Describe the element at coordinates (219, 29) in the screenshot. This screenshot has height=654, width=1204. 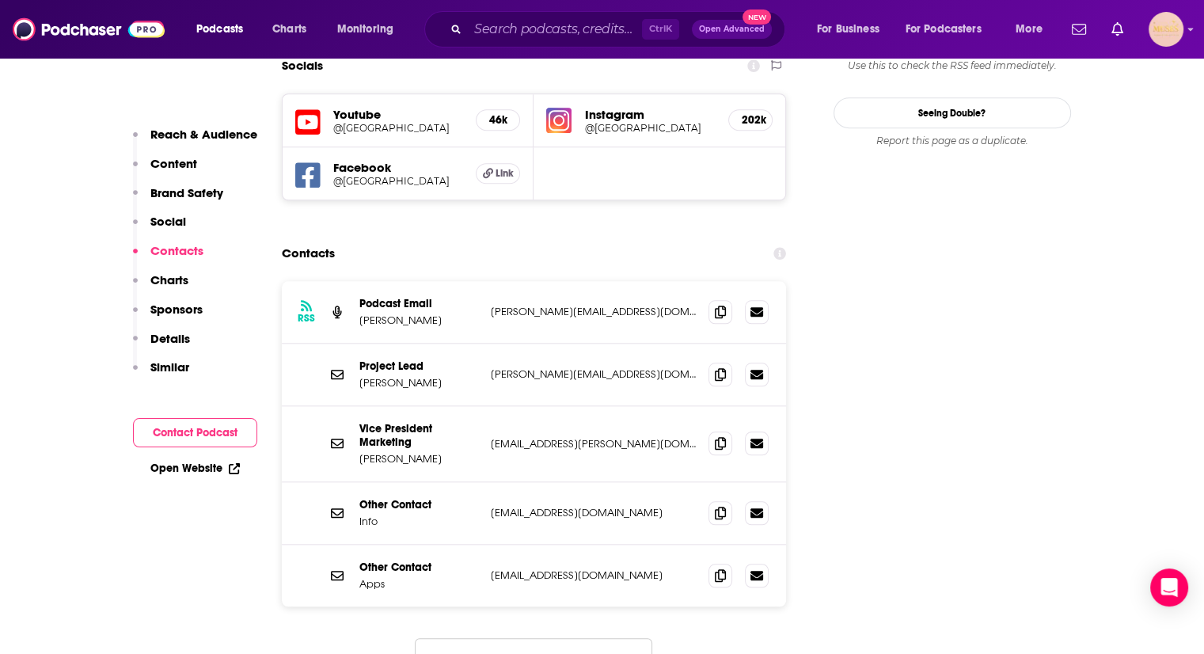
I see `span: Podcasts` at that location.